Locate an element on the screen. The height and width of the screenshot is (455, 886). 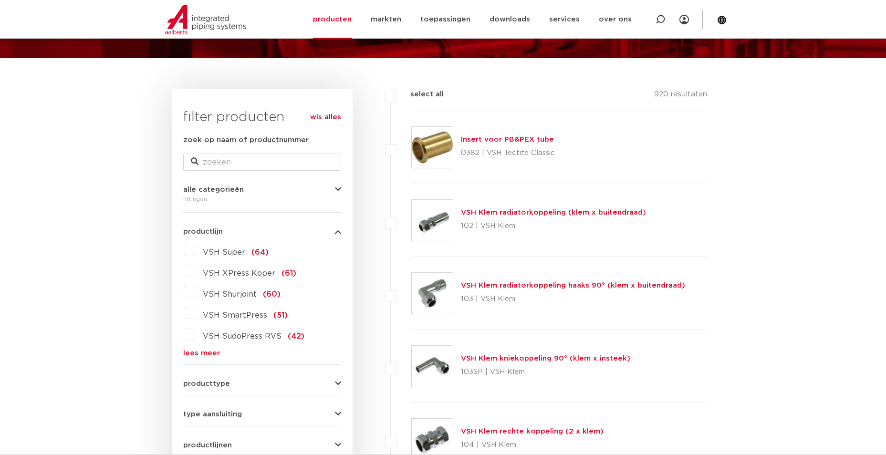
img: Thumbnail for Insert voor PB&PEX tube is located at coordinates (432, 147).